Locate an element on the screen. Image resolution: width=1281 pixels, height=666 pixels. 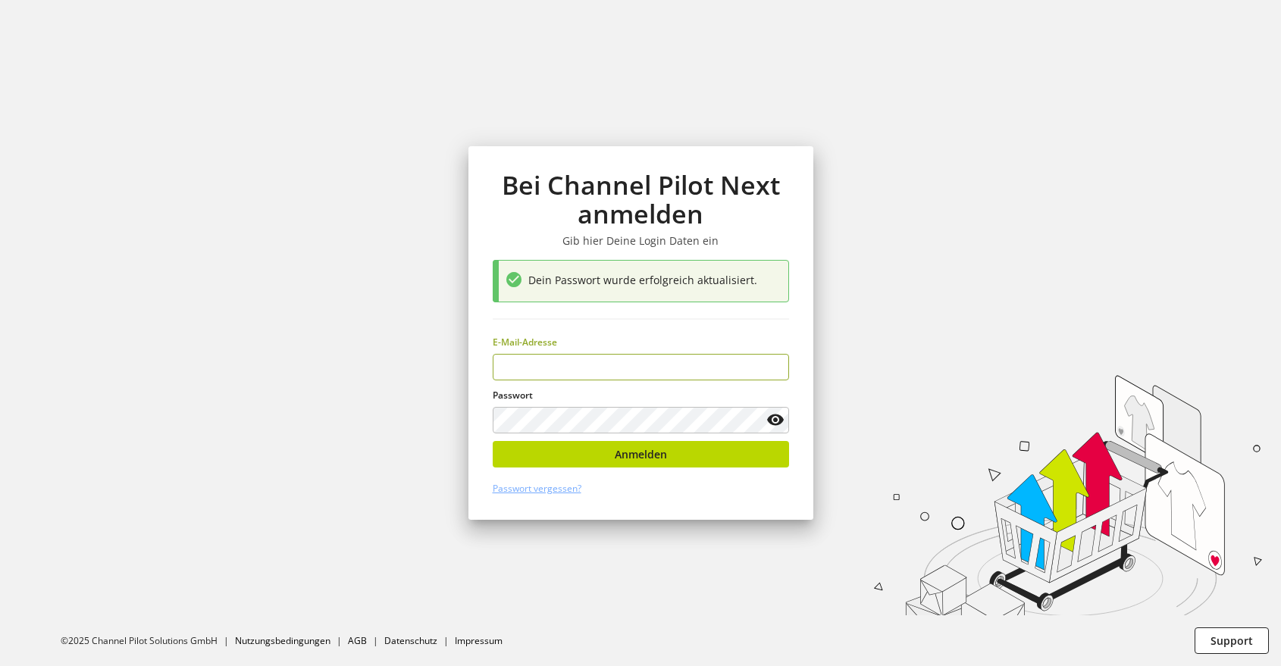
a: Datenschutz is located at coordinates (411, 640).